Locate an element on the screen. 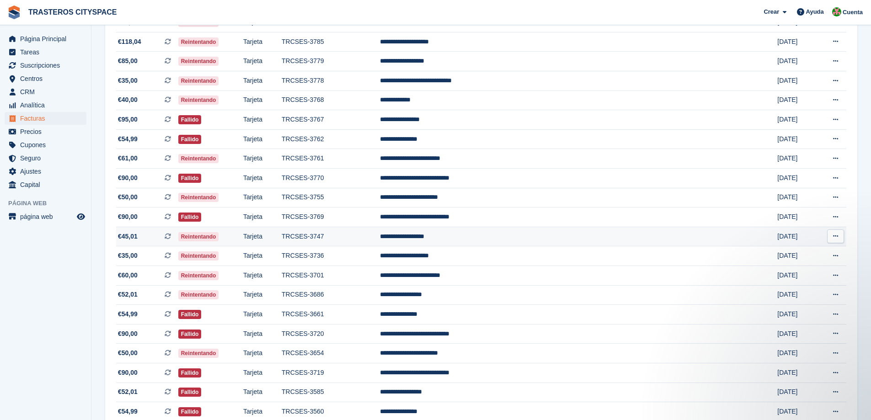 Image resolution: width=871 pixels, height=420 pixels. td: TRCSES-3654 is located at coordinates (331, 353).